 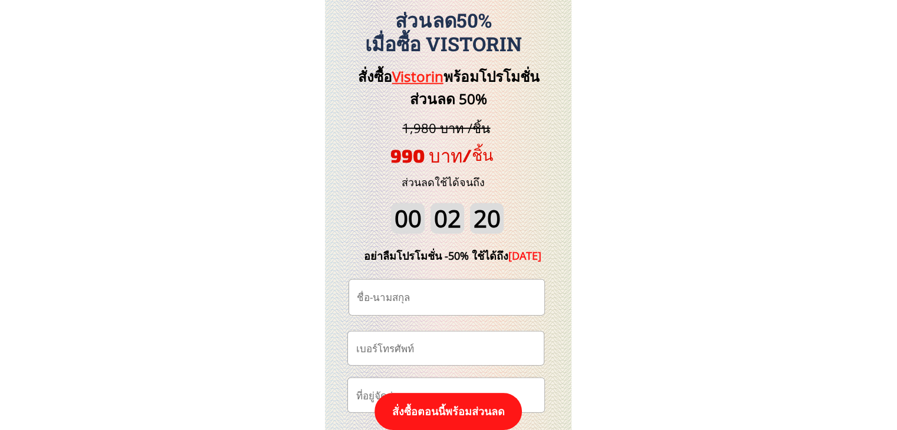 What do you see at coordinates (417, 76) in the screenshot?
I see `span: Vistorin` at bounding box center [417, 76].